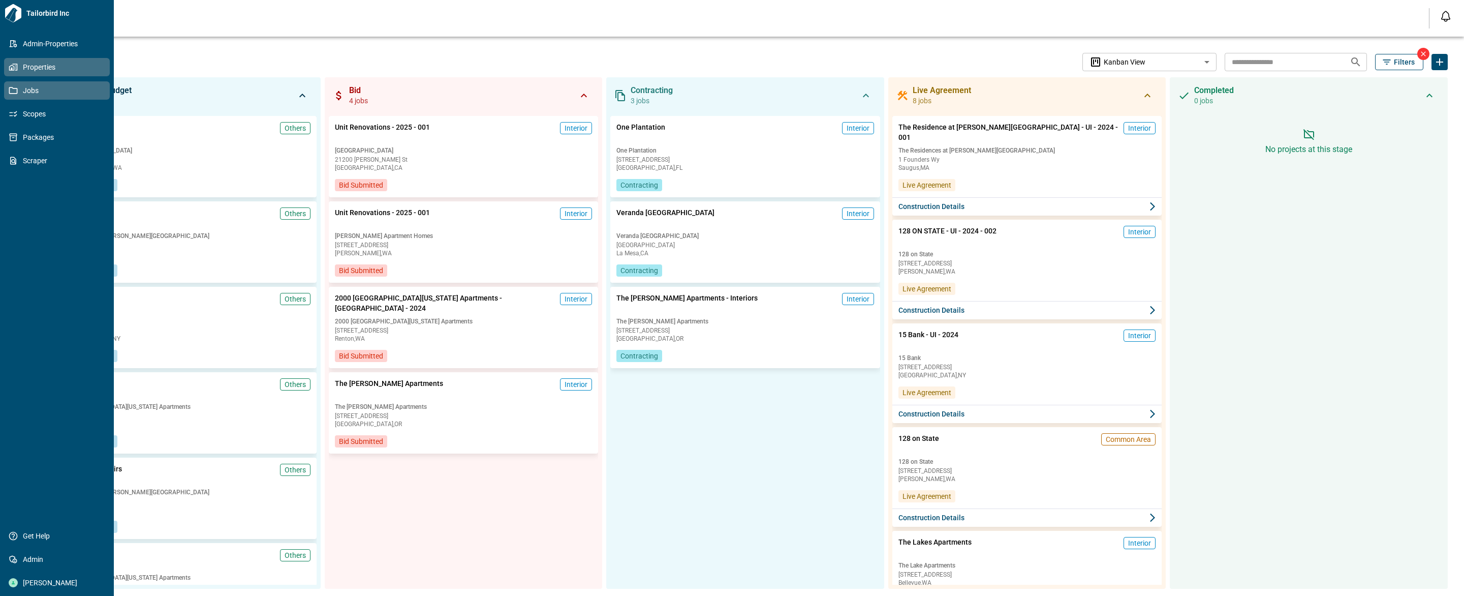 The width and height of the screenshot is (1464, 596). I want to click on span: The Lake Apartments, so click(1027, 565).